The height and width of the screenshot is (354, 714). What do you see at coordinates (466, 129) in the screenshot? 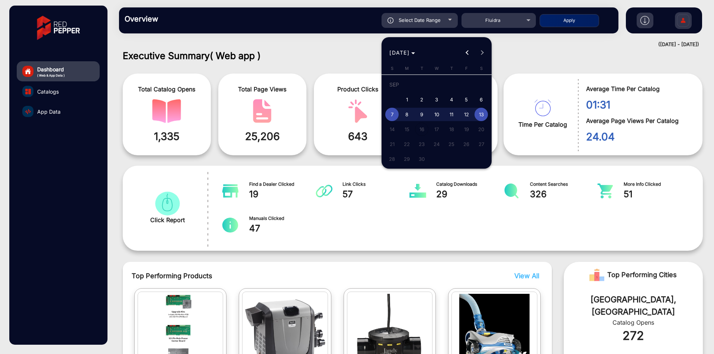
I see `span: 19` at bounding box center [466, 129].